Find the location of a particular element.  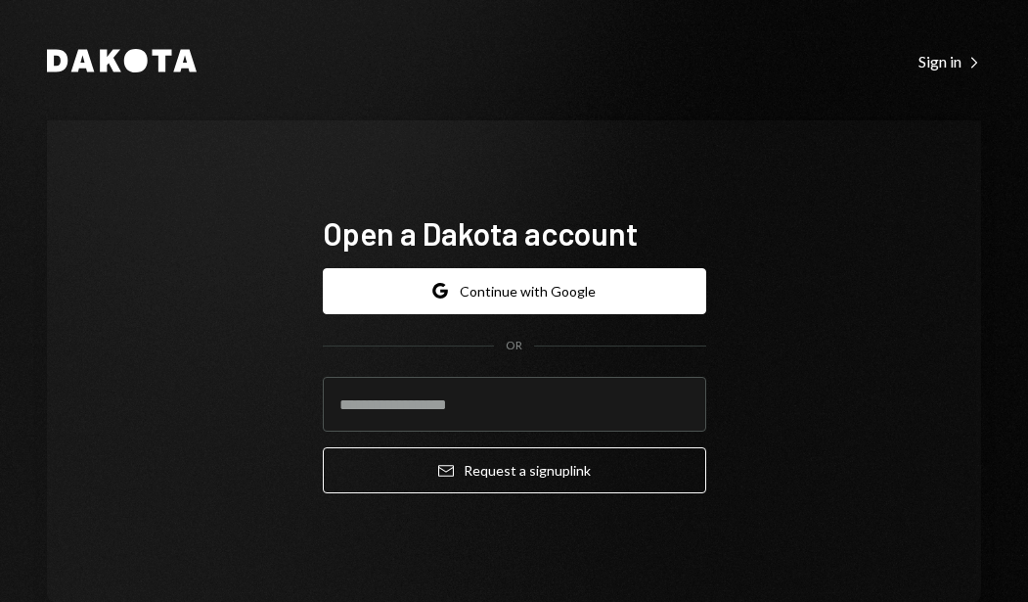

h1: Open a Dakota account is located at coordinates (515, 233).